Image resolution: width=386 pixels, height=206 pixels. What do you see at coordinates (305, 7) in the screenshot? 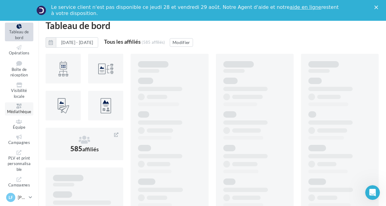
I see `a: aide en ligne` at bounding box center [305, 7].